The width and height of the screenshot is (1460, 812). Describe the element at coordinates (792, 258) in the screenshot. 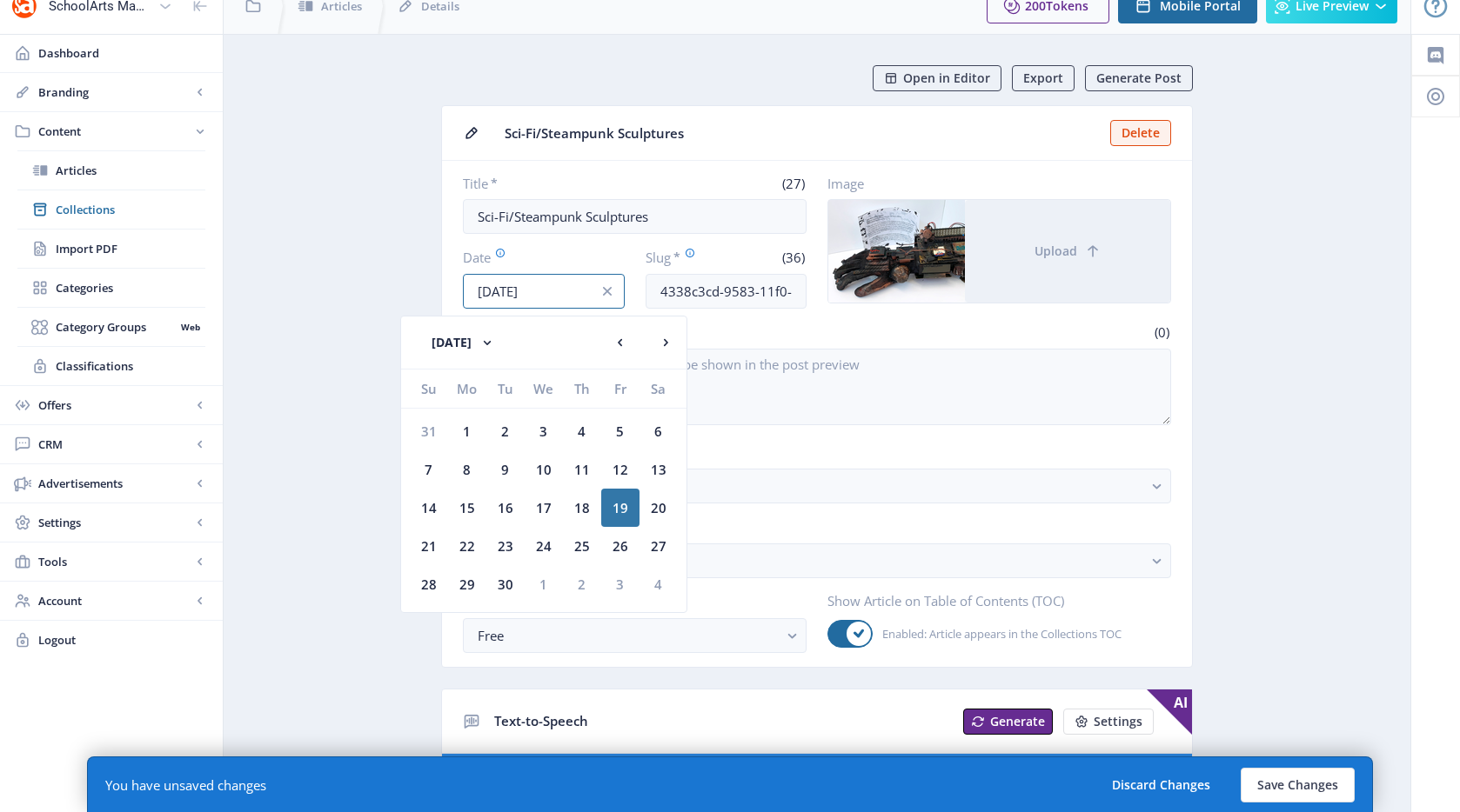

I see `span: (36)` at that location.